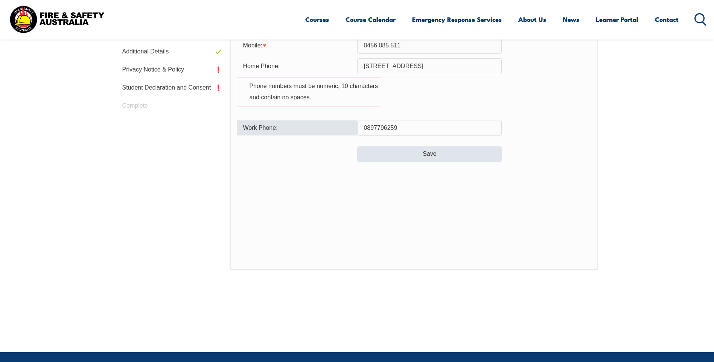 This screenshot has width=714, height=362. Describe the element at coordinates (171, 70) in the screenshot. I see `a: Privacy Notice & Policy` at that location.